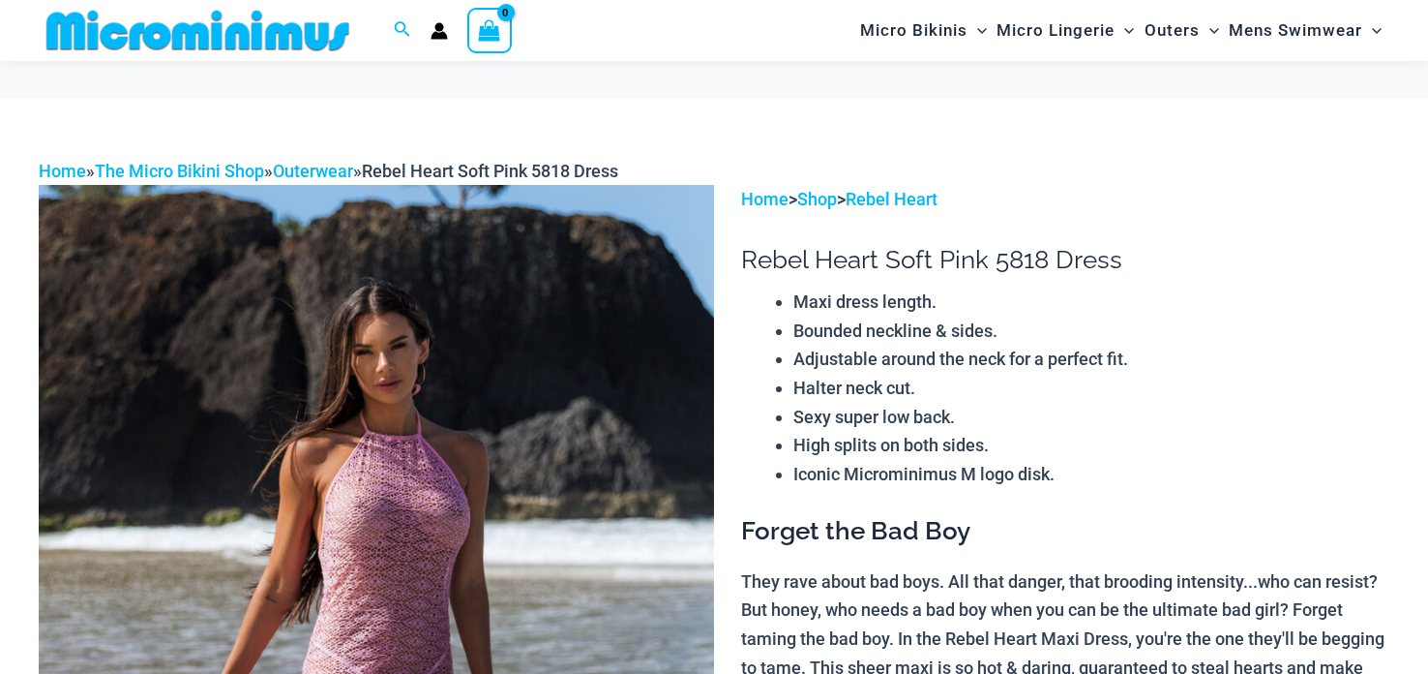 The image size is (1428, 674). What do you see at coordinates (1092, 359) in the screenshot?
I see `li: Adjustable around the neck for a perfect fit.` at bounding box center [1092, 359].